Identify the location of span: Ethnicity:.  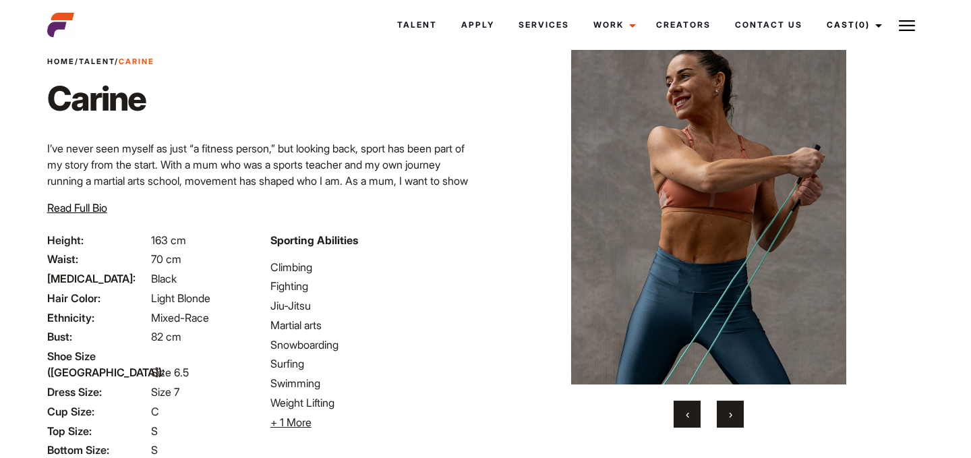
(98, 318).